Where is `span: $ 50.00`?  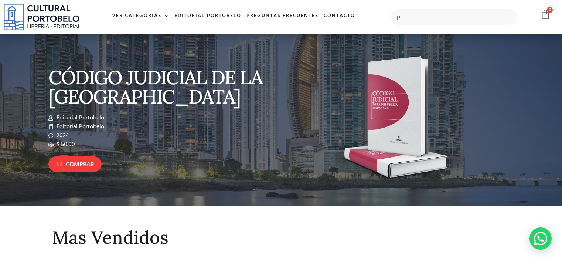 span: $ 50.00 is located at coordinates (65, 144).